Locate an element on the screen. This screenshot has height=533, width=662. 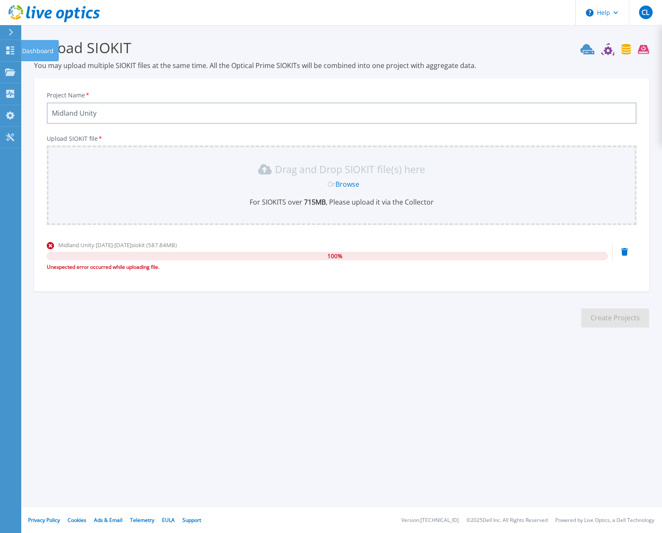
h3: Upload SIOKIT is located at coordinates (341, 48).